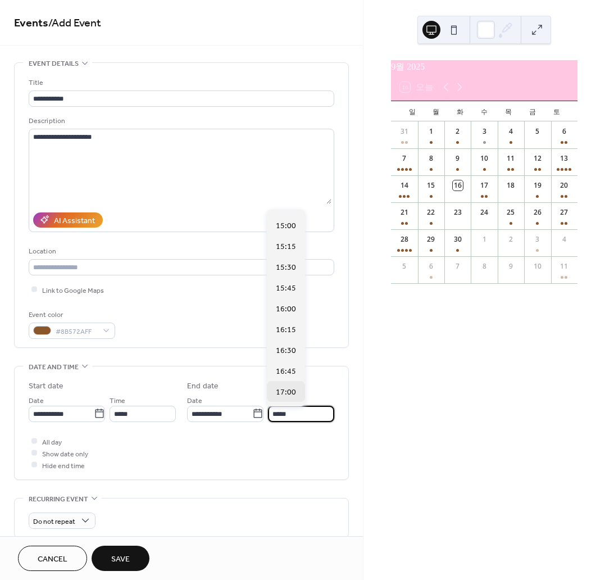 The image size is (605, 580). I want to click on div: 16, so click(458, 185).